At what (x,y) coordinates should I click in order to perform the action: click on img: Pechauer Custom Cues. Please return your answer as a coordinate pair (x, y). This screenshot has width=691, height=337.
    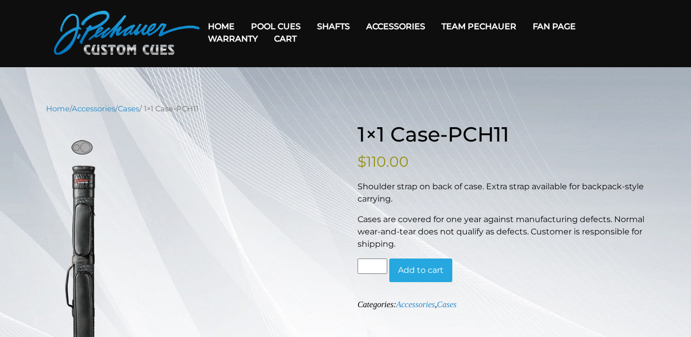
    Looking at the image, I should click on (127, 33).